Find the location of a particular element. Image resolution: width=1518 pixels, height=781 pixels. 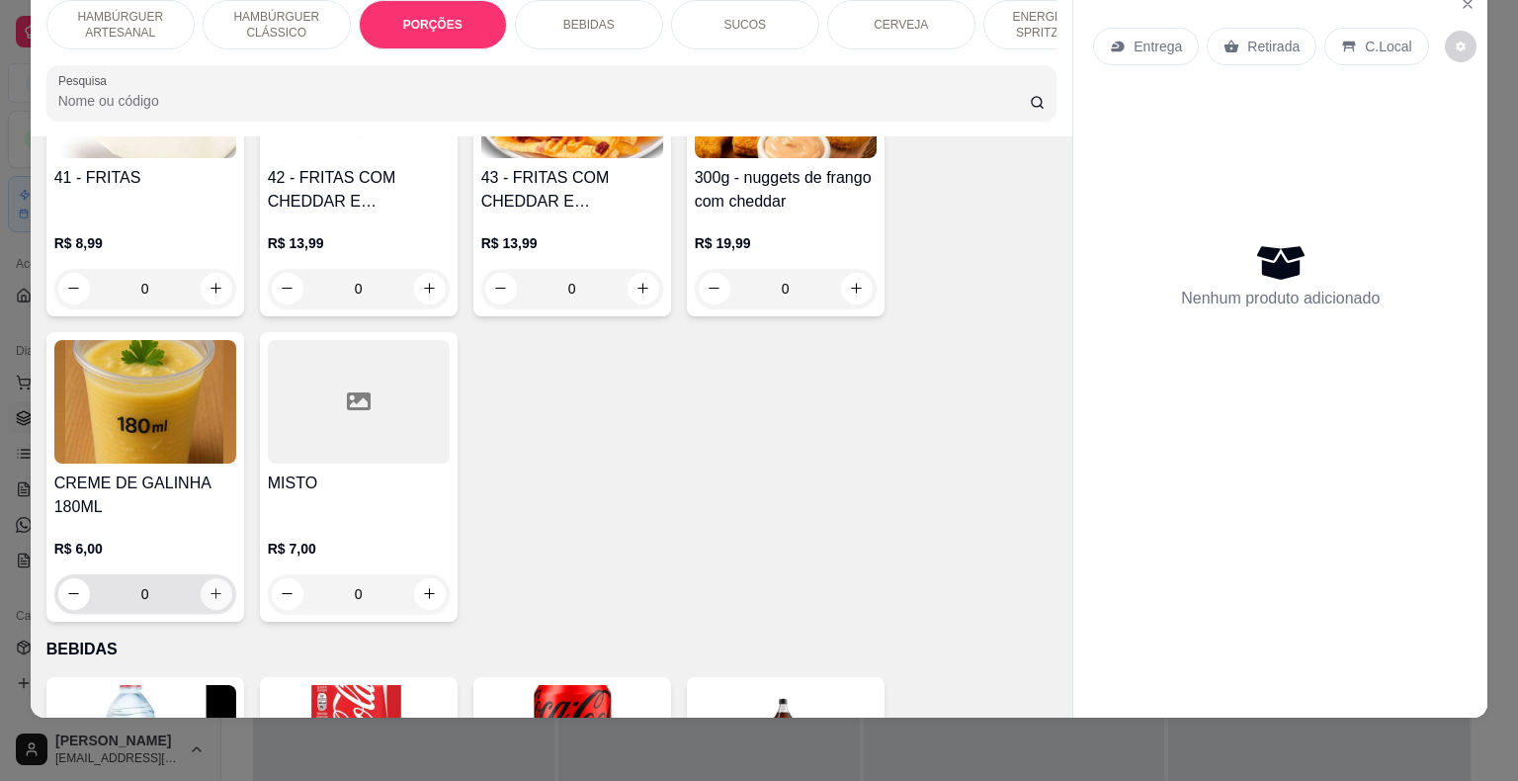

h4: CREME DE GALINHA 180ML is located at coordinates (145, 495).